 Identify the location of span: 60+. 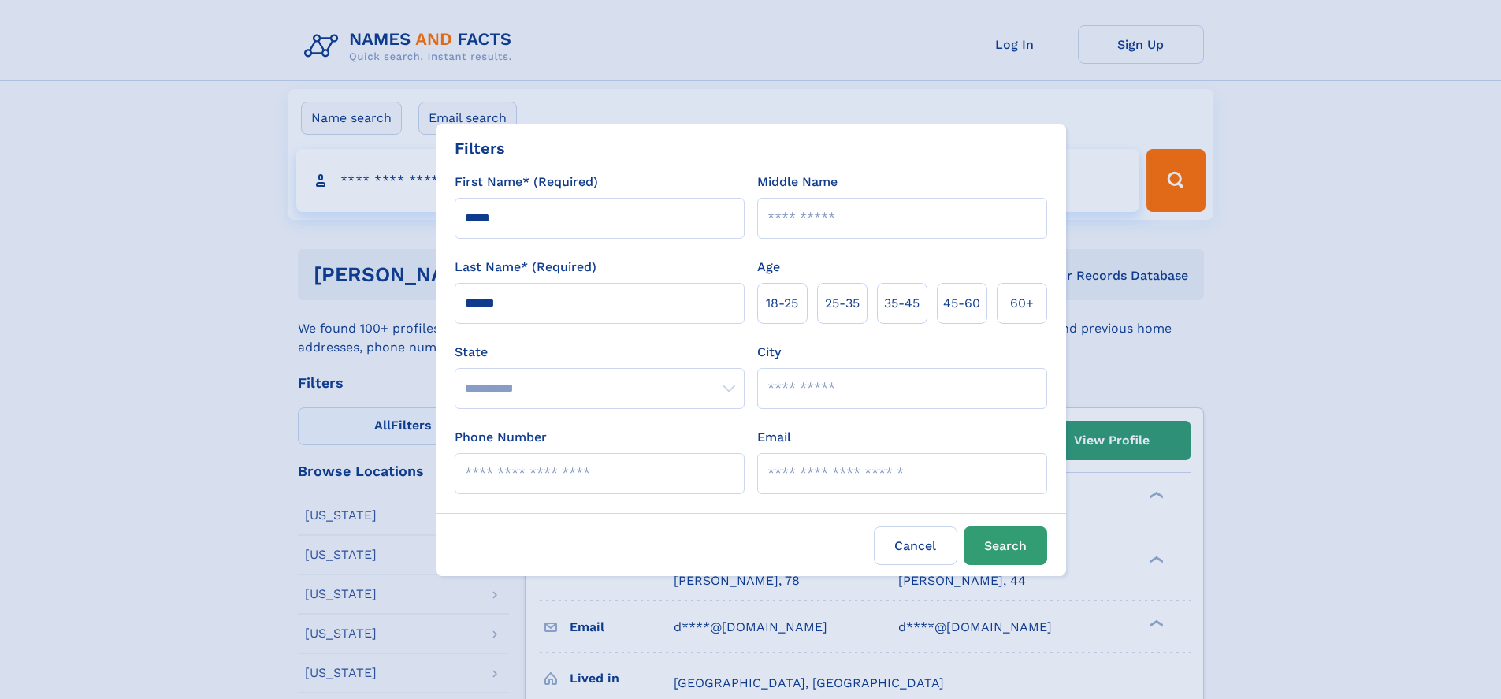
(1022, 303).